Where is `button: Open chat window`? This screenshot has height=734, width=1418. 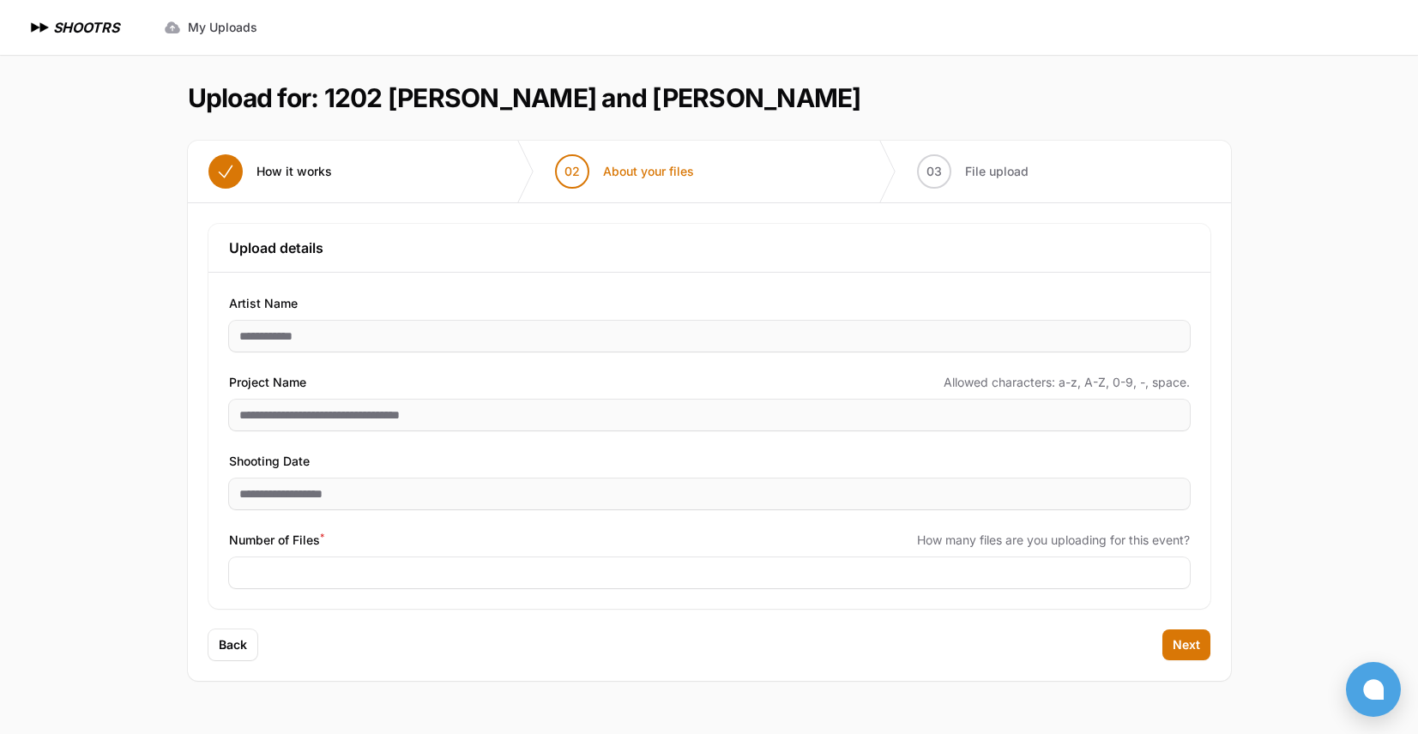
button: Open chat window is located at coordinates (1374, 690).